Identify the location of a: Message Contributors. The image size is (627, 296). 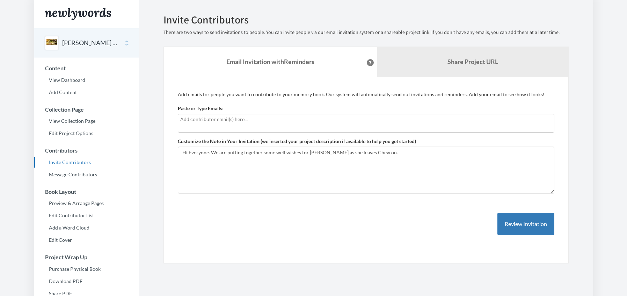
(87, 174).